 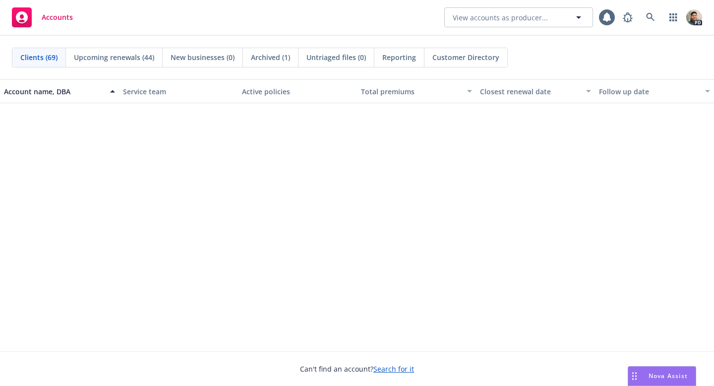 I want to click on a: Report a Bug, so click(x=628, y=17).